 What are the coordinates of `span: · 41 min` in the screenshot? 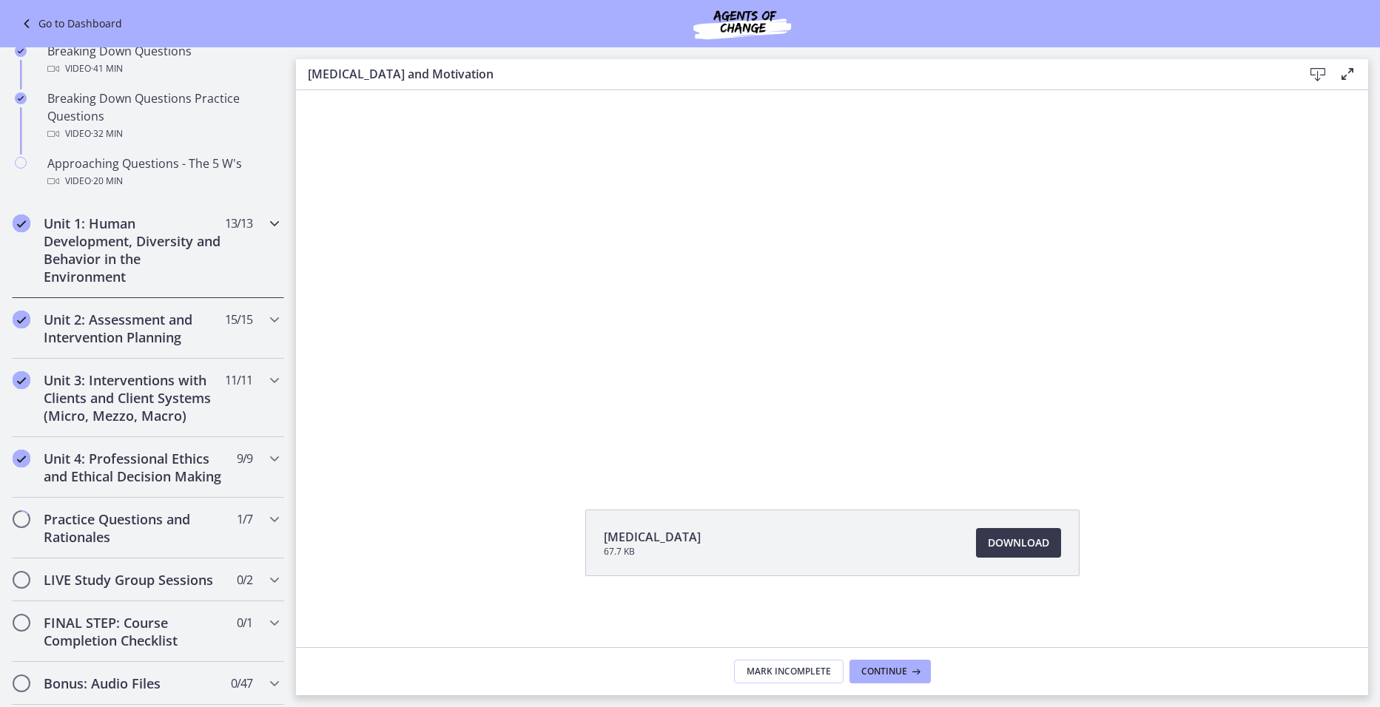 It's located at (107, 69).